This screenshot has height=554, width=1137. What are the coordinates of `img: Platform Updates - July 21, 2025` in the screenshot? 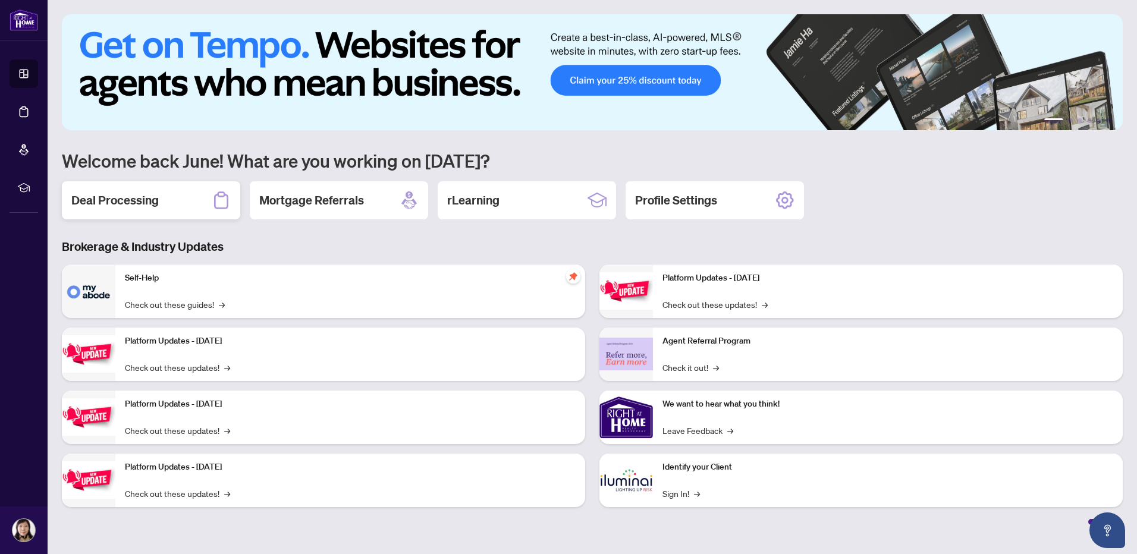 It's located at (89, 417).